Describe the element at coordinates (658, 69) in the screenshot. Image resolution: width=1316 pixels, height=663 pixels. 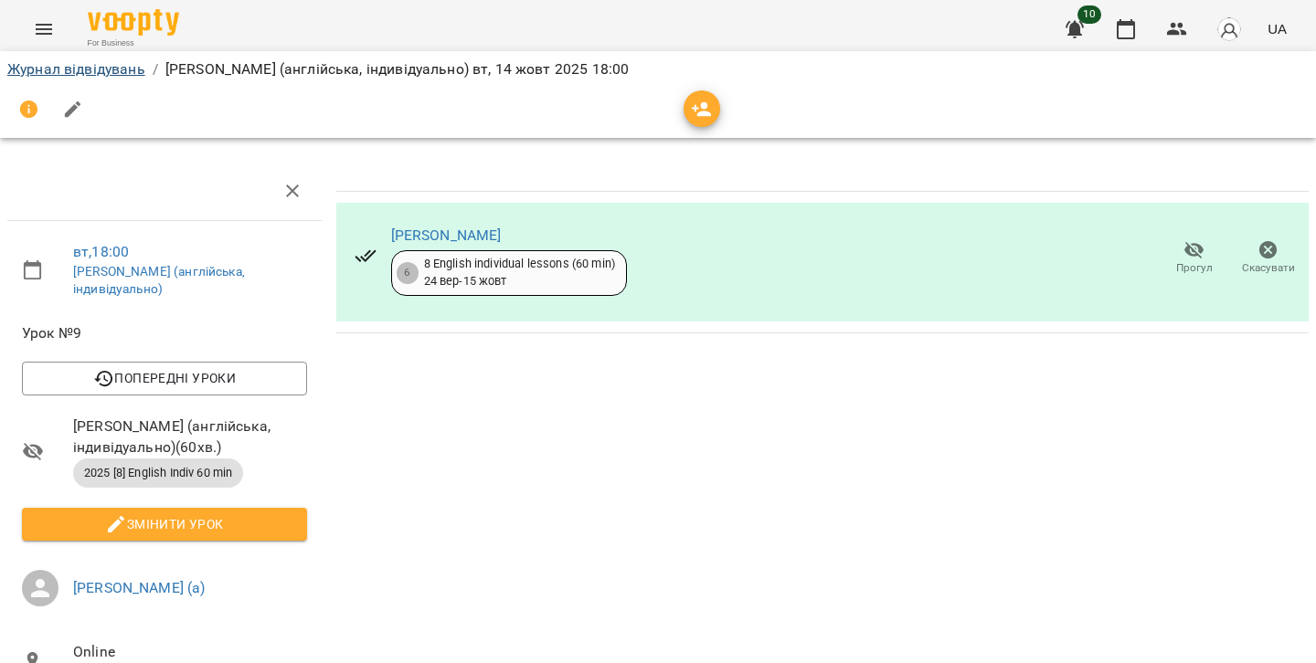
I see `nav: breadcrumb` at that location.